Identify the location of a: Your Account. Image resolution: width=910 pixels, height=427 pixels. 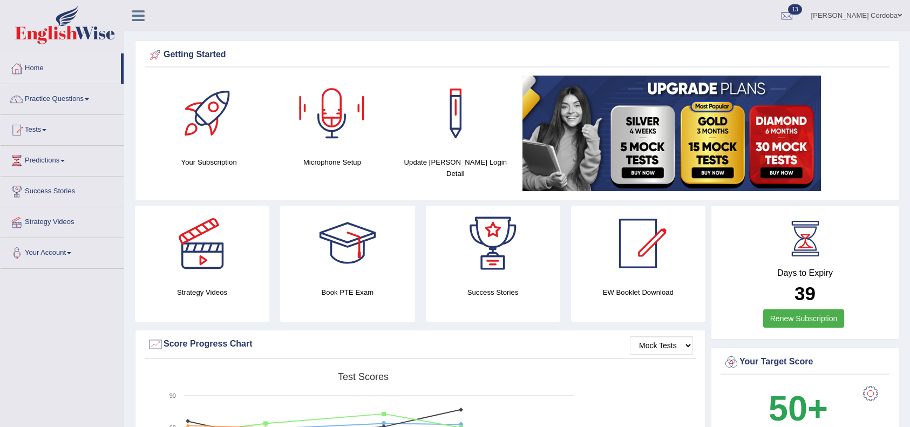
(62, 252).